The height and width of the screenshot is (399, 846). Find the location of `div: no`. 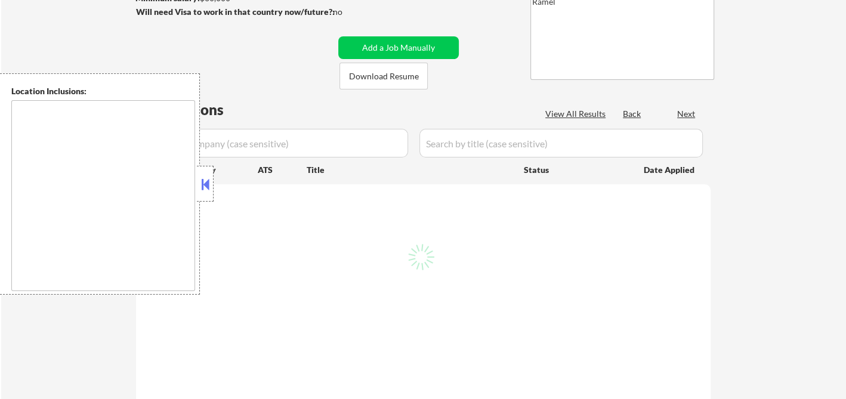

div: no is located at coordinates (350, 12).